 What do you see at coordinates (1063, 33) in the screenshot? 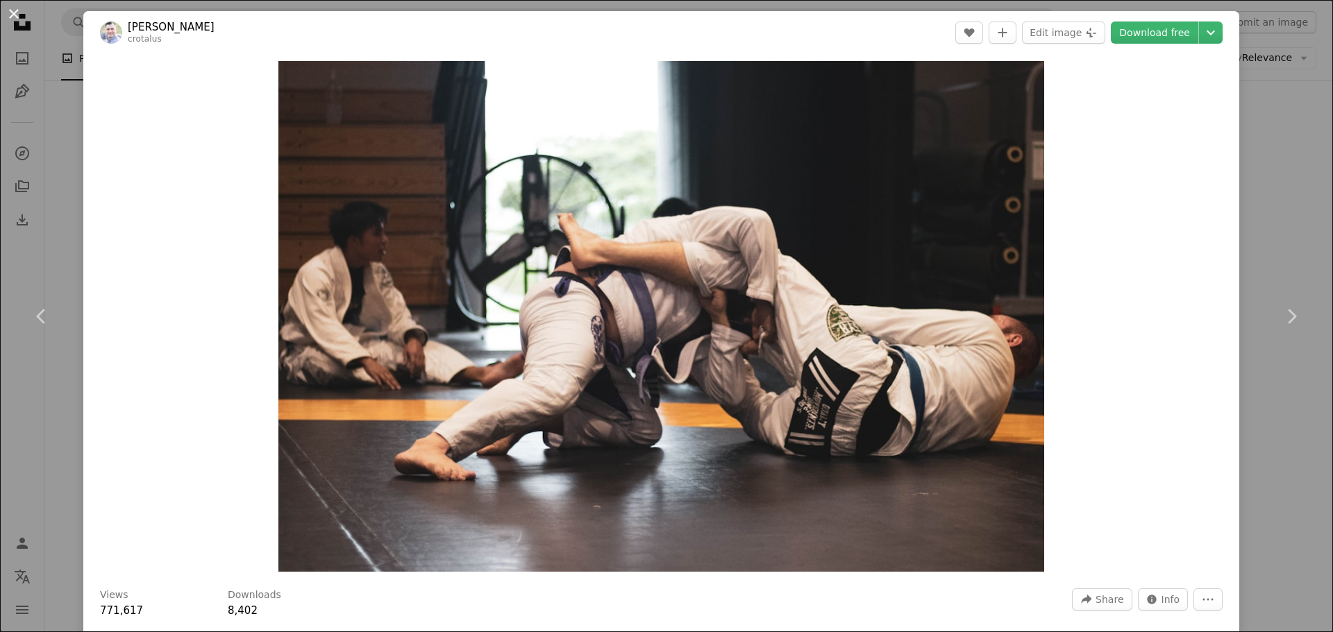
I see `button: Edit image` at bounding box center [1063, 33].